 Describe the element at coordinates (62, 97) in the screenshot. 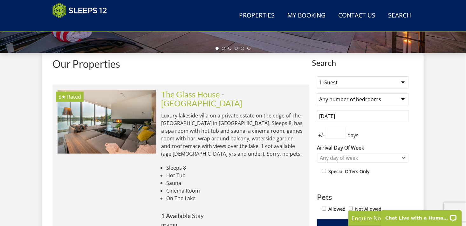

I see `span: The Glass House has a 5 star rating under the Quality in Tourism Scheme` at that location.